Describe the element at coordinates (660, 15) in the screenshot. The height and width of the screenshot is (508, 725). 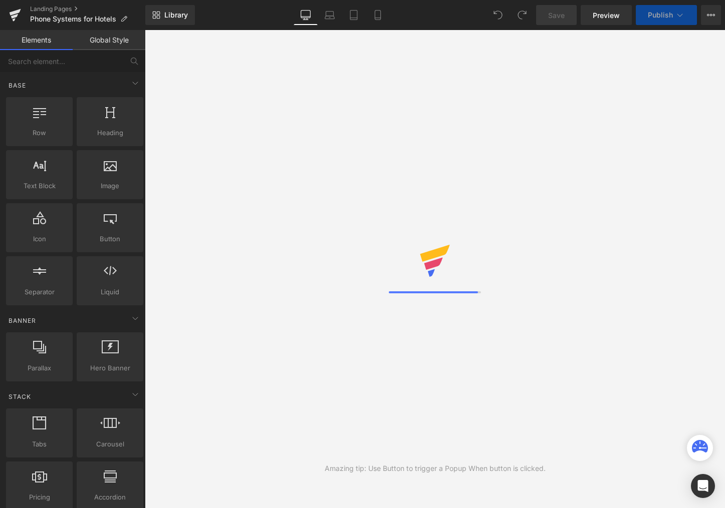
I see `span: Publish` at that location.